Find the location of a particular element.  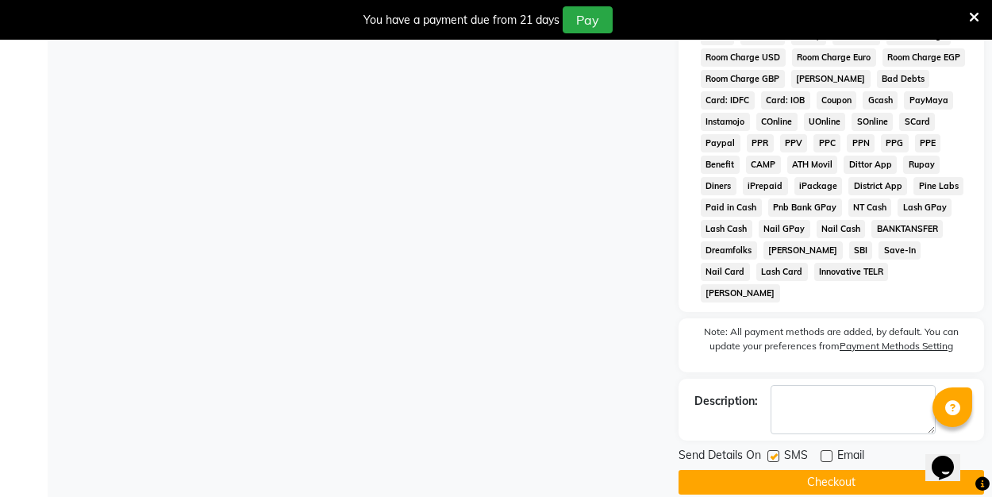

span: SBI is located at coordinates (861, 250).